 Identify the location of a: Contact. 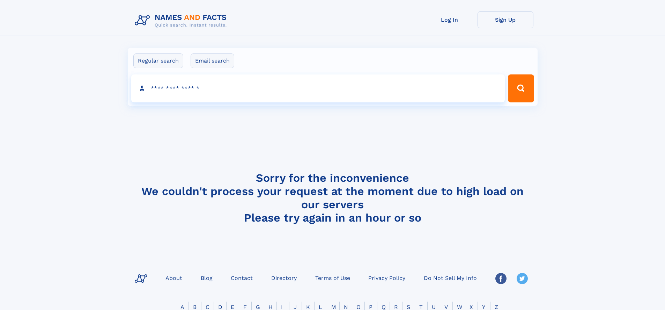
(242, 277).